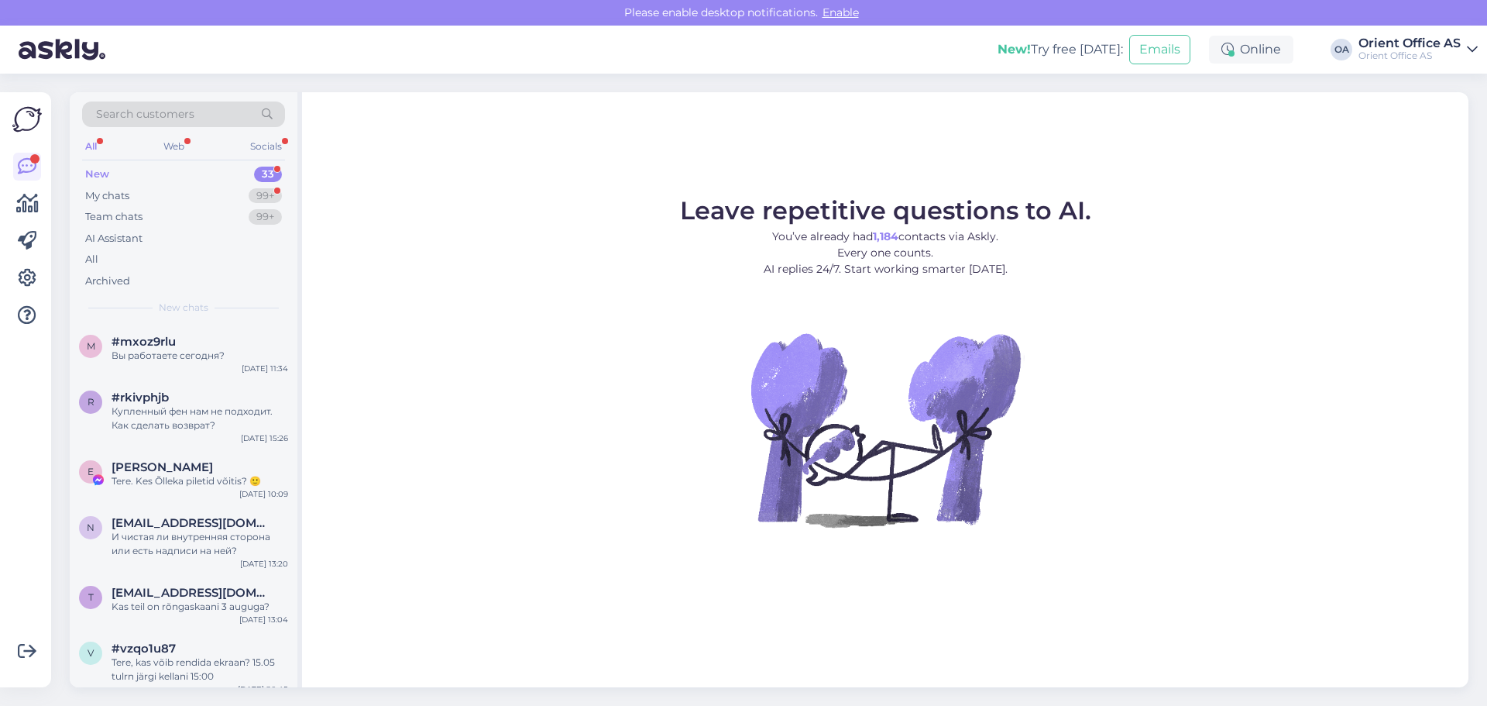 The height and width of the screenshot is (706, 1487). I want to click on div: Tere, kas võib rendida ekraan? 15.05 tulrn järgi kellani 15:00, so click(200, 669).